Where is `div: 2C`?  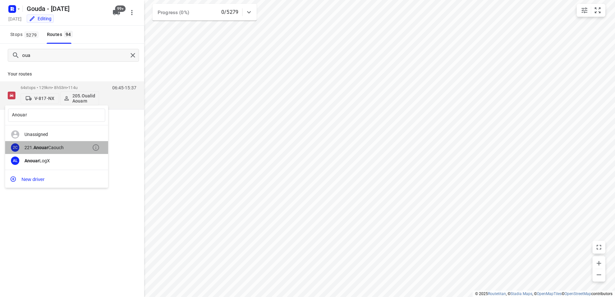
div: 2C is located at coordinates (15, 148).